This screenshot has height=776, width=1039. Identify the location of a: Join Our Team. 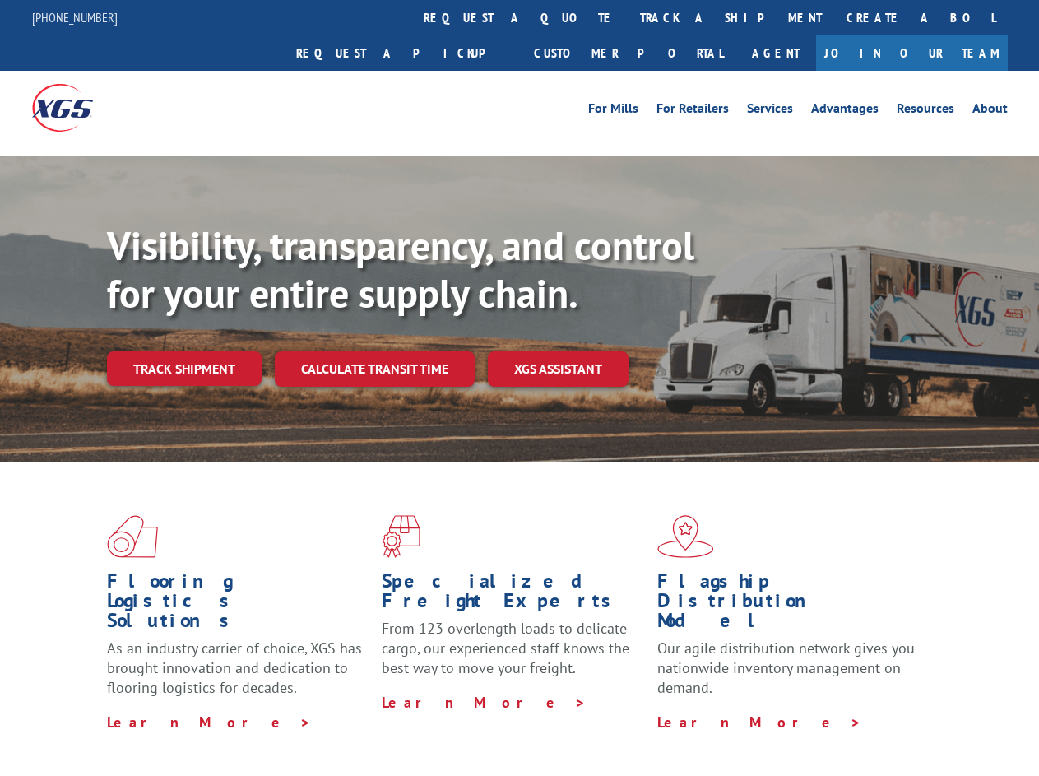
(911, 53).